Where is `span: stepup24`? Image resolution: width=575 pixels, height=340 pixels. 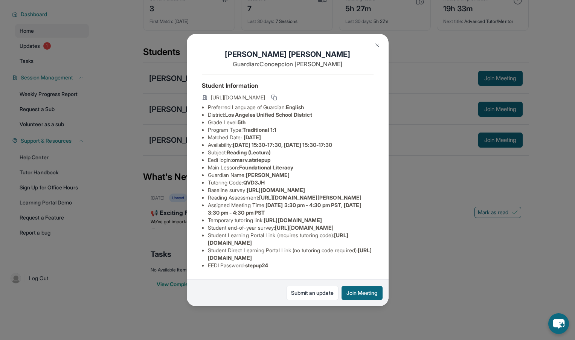
span: stepup24 is located at coordinates (257, 265).